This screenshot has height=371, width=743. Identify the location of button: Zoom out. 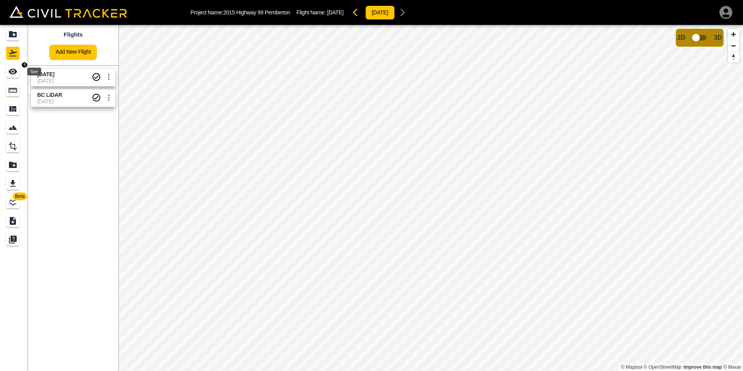
(733, 45).